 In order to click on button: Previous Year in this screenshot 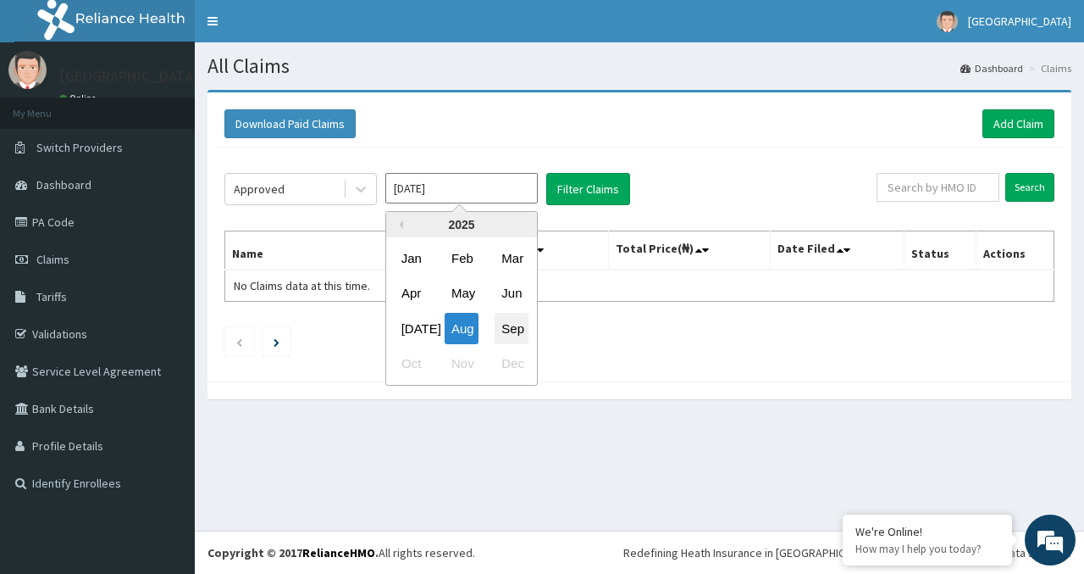, I will do `click(399, 225)`.